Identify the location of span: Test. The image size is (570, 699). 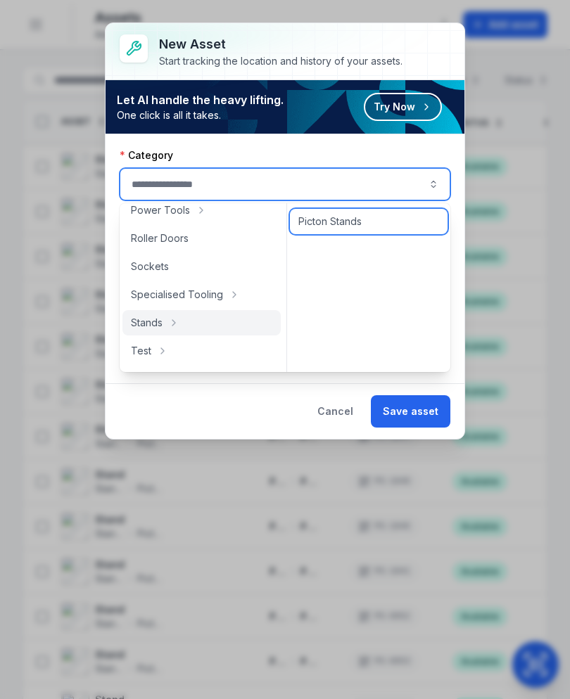
(141, 351).